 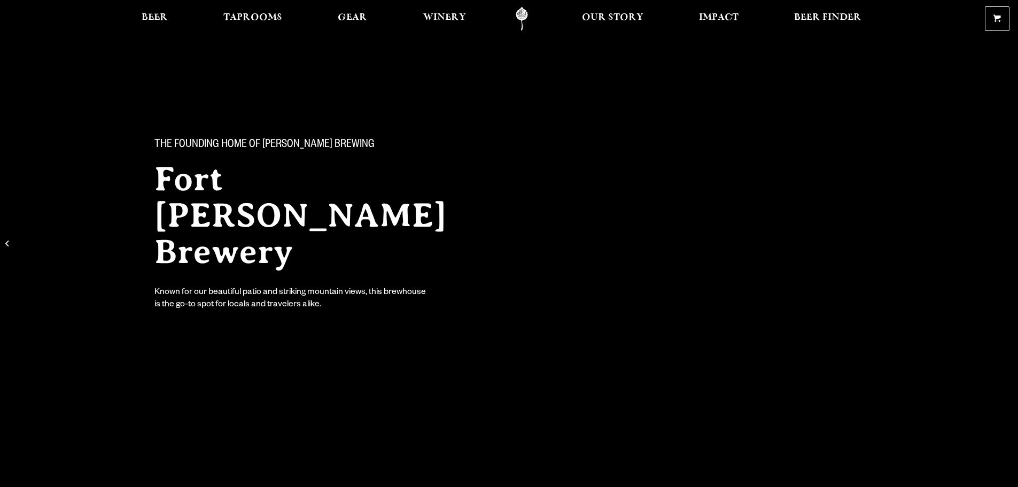 I want to click on a: Taprooms, so click(x=253, y=19).